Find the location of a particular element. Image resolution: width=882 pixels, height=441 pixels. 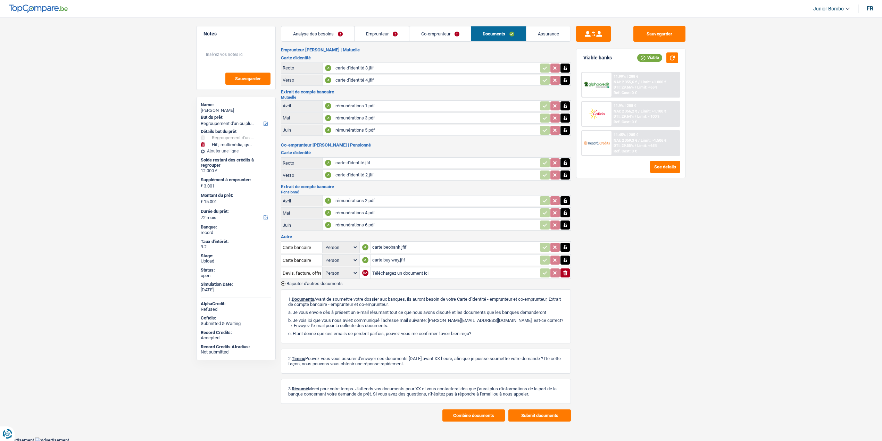

div: 9.2 is located at coordinates (236, 247).